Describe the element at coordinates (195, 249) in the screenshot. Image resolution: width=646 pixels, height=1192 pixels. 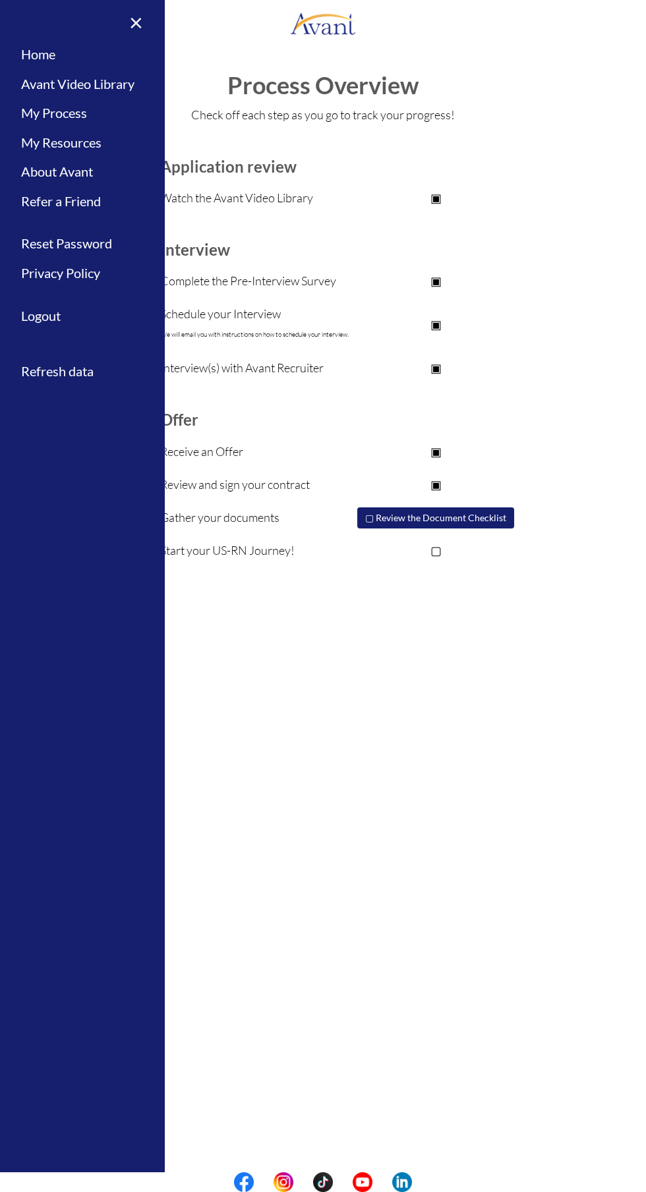
I see `b: Interview` at that location.